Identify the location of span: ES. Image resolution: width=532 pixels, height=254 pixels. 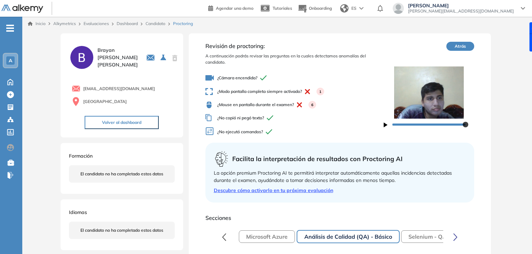
(353, 8).